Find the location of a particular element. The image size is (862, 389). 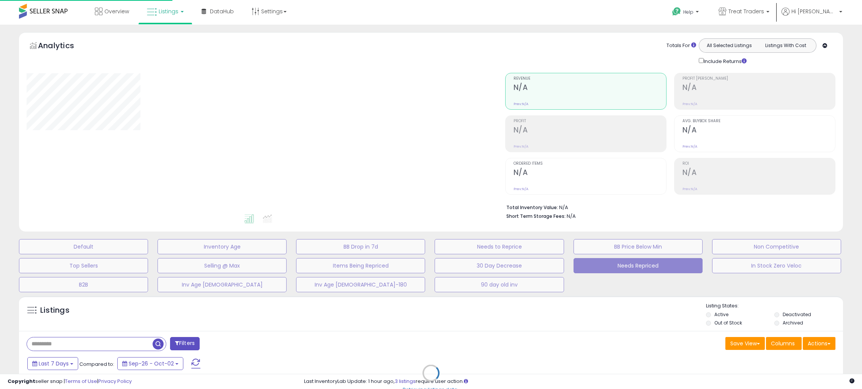

span: Overview is located at coordinates (117, 11).